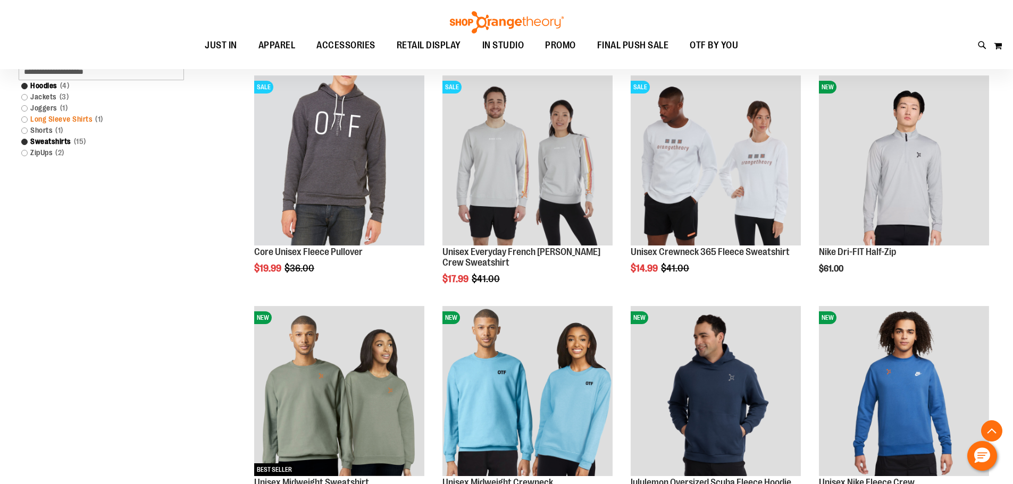  I want to click on img: Product image for Core Unisex Fleece Pullover, so click(339, 161).